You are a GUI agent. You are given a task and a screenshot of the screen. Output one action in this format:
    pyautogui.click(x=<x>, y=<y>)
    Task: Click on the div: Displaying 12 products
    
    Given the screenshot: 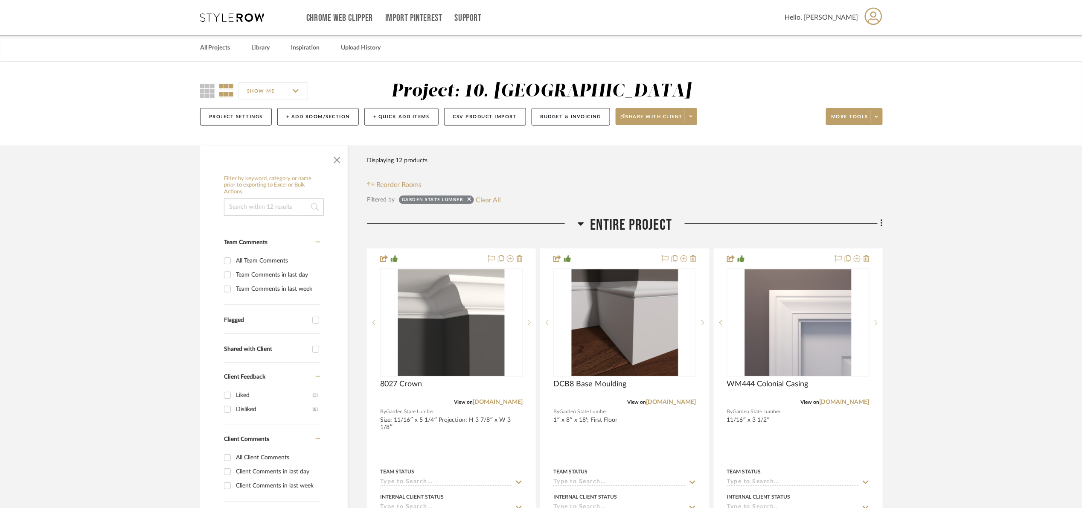 What is the action you would take?
    pyautogui.click(x=397, y=160)
    